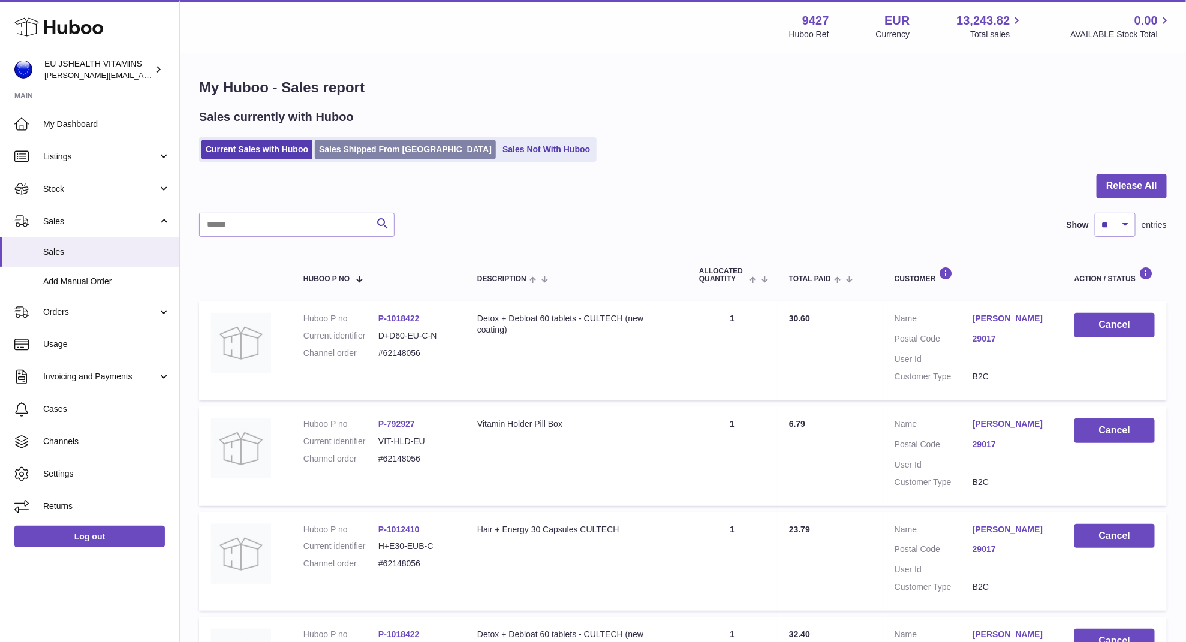  What do you see at coordinates (797, 424) in the screenshot?
I see `span: 6.79` at bounding box center [797, 424].